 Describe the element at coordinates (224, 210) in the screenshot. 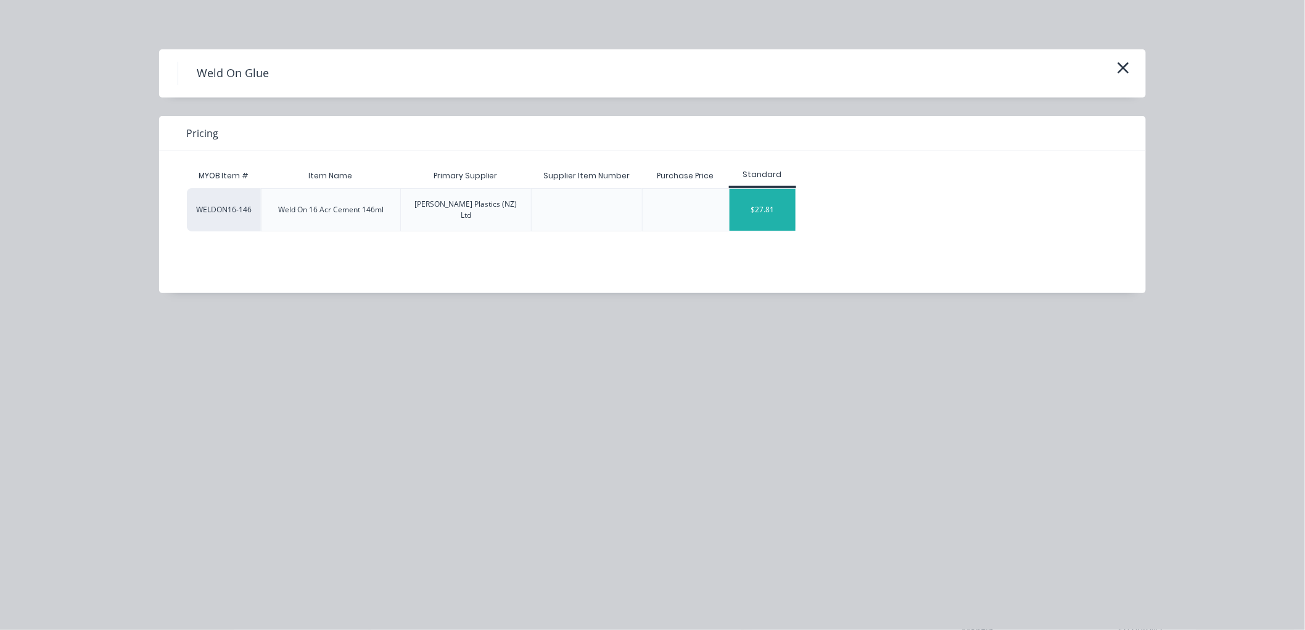

I see `div: WELDON16-146` at that location.